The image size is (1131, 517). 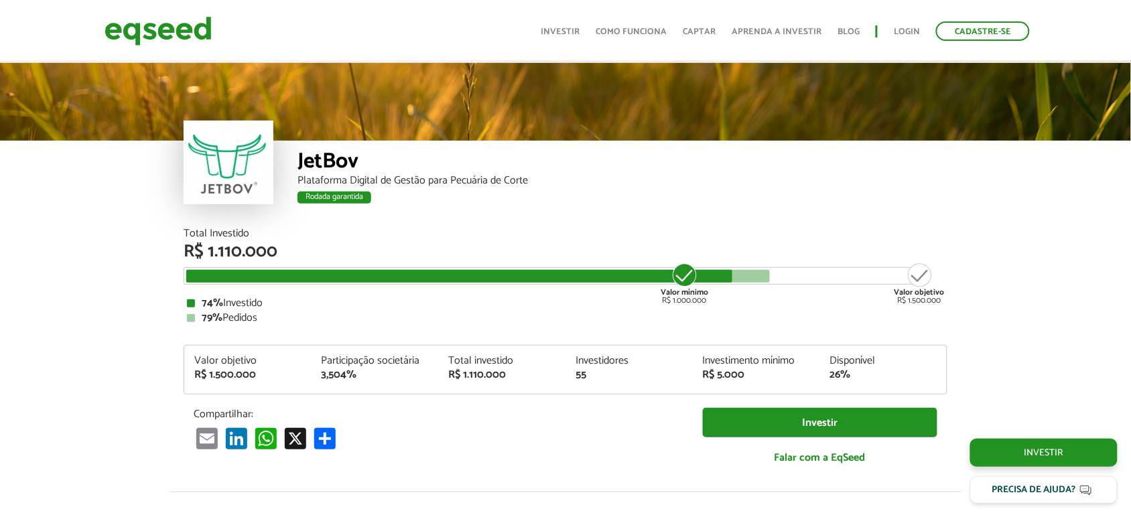 I want to click on a: Captar, so click(x=699, y=31).